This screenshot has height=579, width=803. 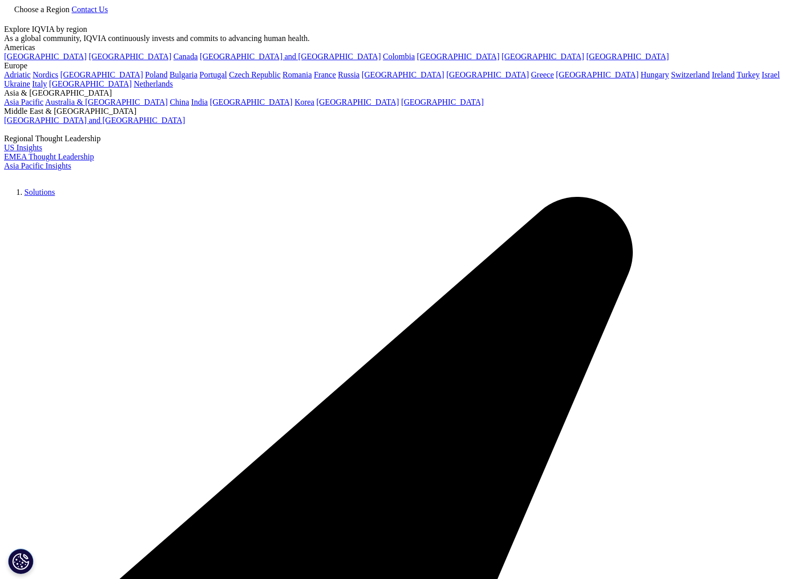 What do you see at coordinates (23, 147) in the screenshot?
I see `span: US Insights` at bounding box center [23, 147].